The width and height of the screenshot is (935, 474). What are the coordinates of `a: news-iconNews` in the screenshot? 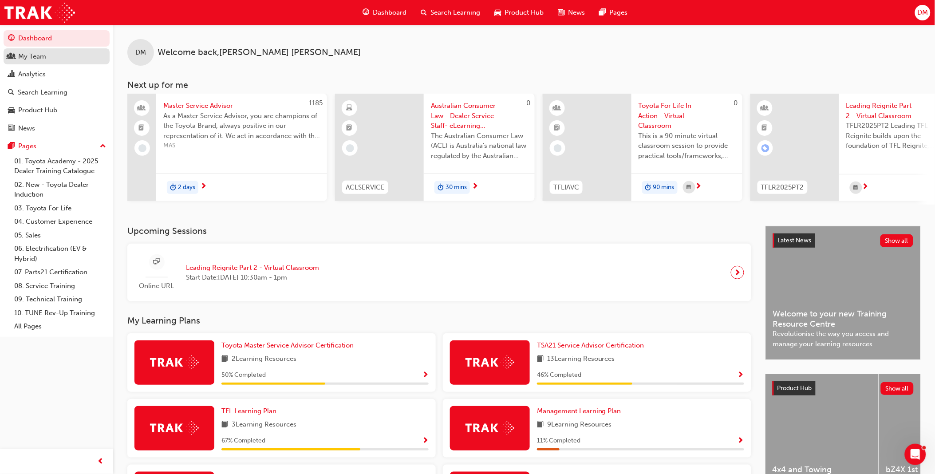 It's located at (571, 12).